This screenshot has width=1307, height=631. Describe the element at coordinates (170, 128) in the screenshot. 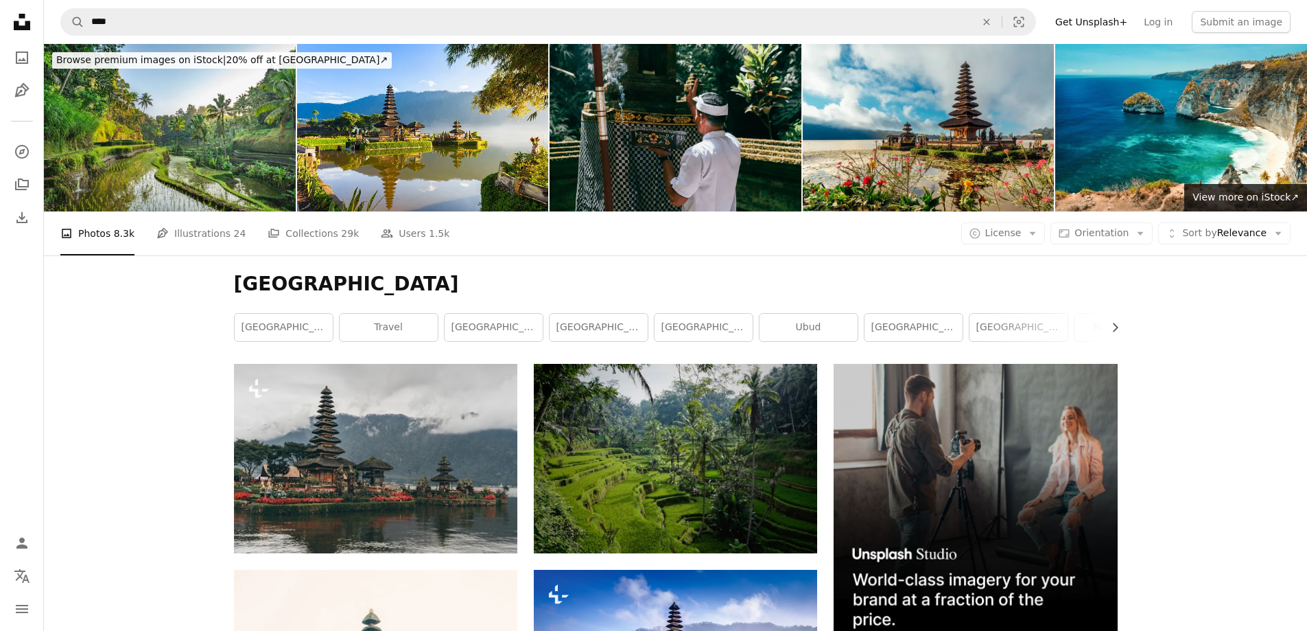

I see `img: Rice Terrace Bali, Indonesia` at that location.